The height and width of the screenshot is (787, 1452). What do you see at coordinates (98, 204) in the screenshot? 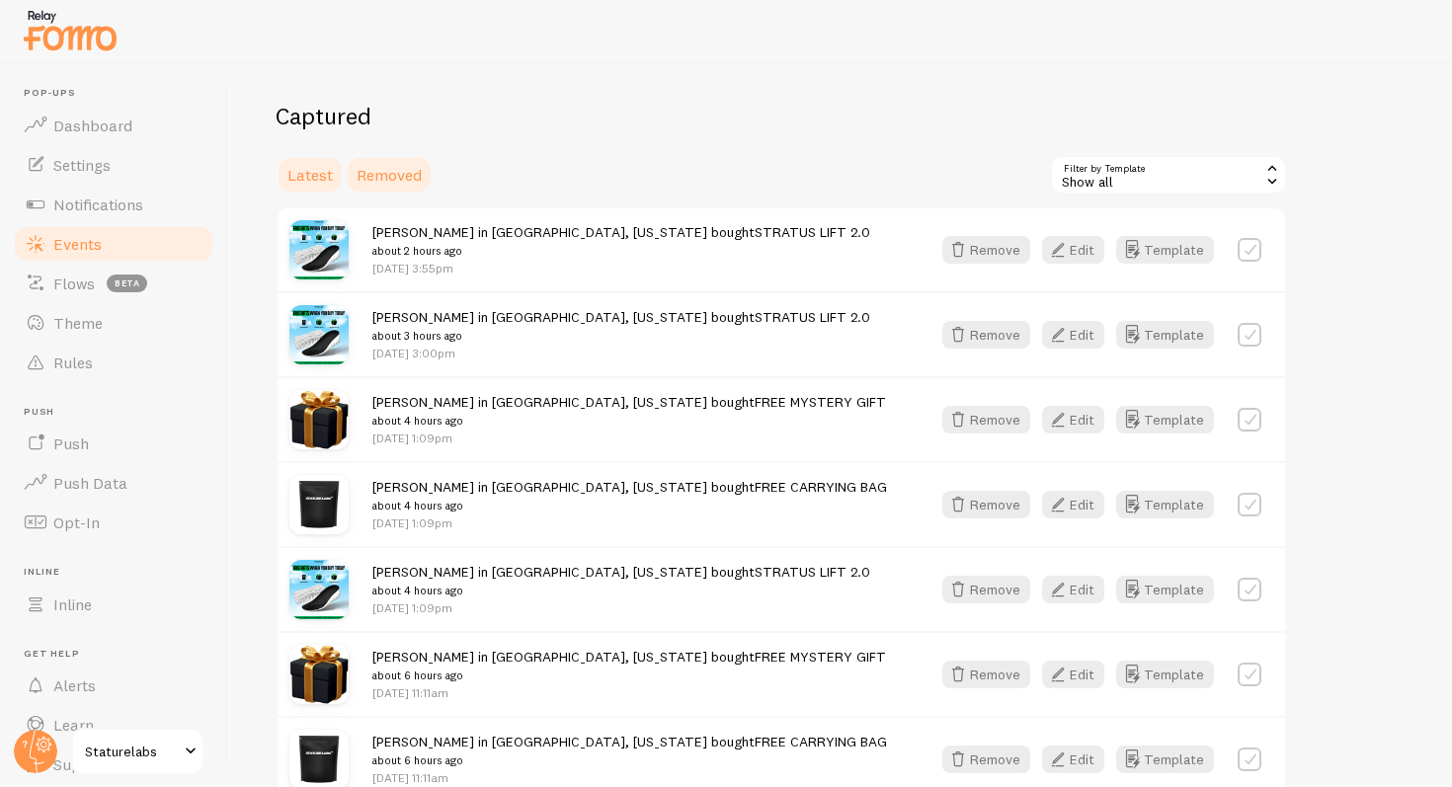
I see `span: Notifications` at bounding box center [98, 204].